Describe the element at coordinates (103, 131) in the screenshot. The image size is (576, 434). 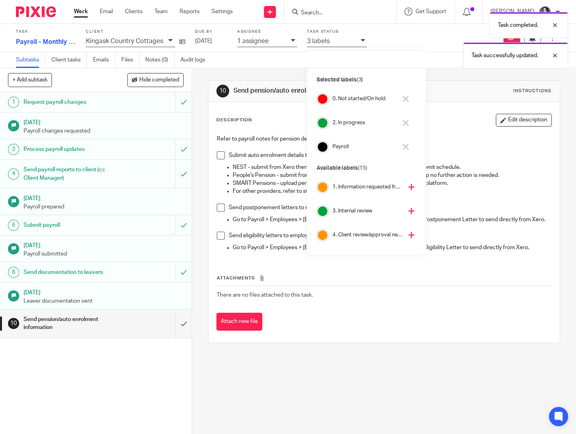
I see `p: Payroll changes requested` at that location.